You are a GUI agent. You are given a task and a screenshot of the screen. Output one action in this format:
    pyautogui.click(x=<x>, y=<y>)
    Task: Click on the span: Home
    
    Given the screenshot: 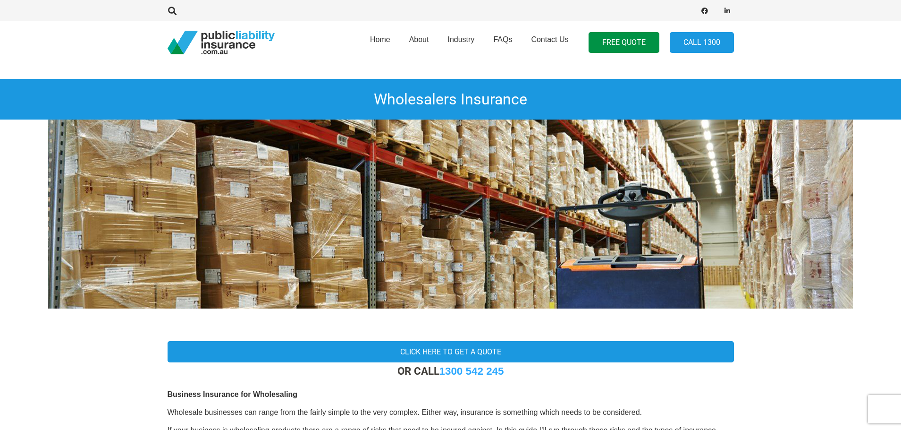 What is the action you would take?
    pyautogui.click(x=380, y=39)
    